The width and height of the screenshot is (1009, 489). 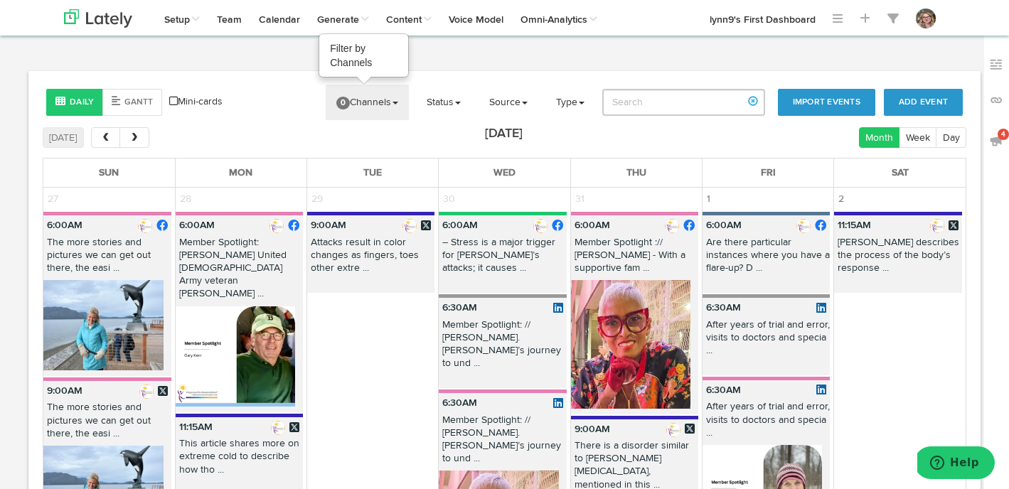 What do you see at coordinates (901, 173) in the screenshot?
I see `span: Sat` at bounding box center [901, 173].